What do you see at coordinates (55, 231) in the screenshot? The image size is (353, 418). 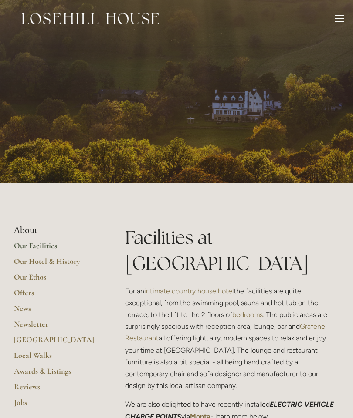 I see `li: About` at bounding box center [55, 231].